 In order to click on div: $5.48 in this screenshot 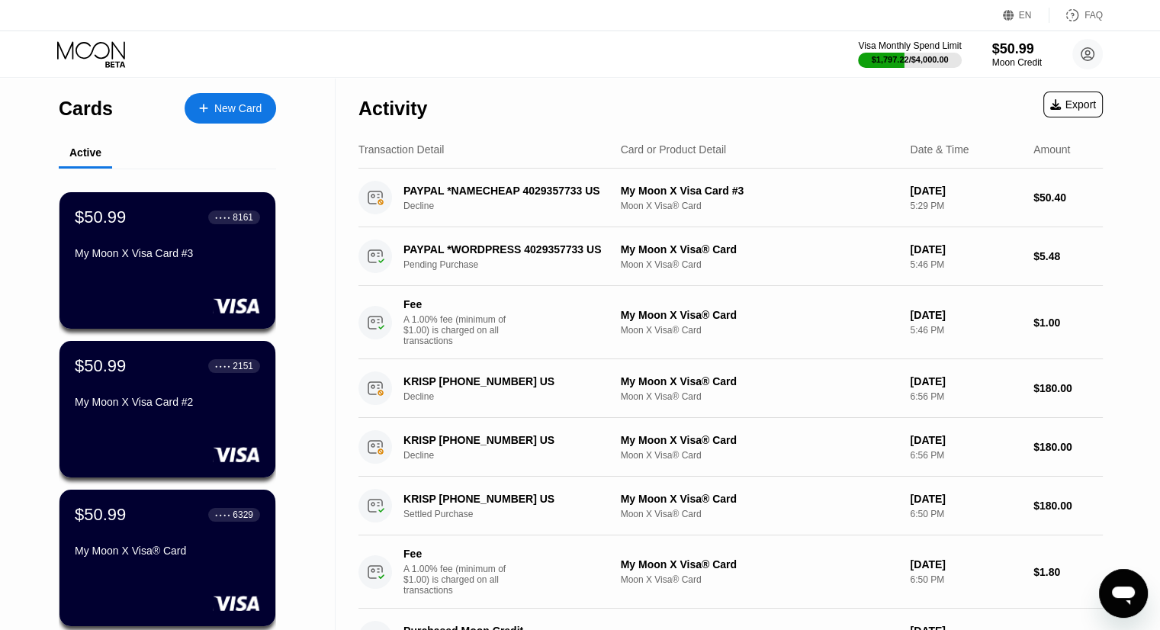, I will do `click(1067, 256)`.